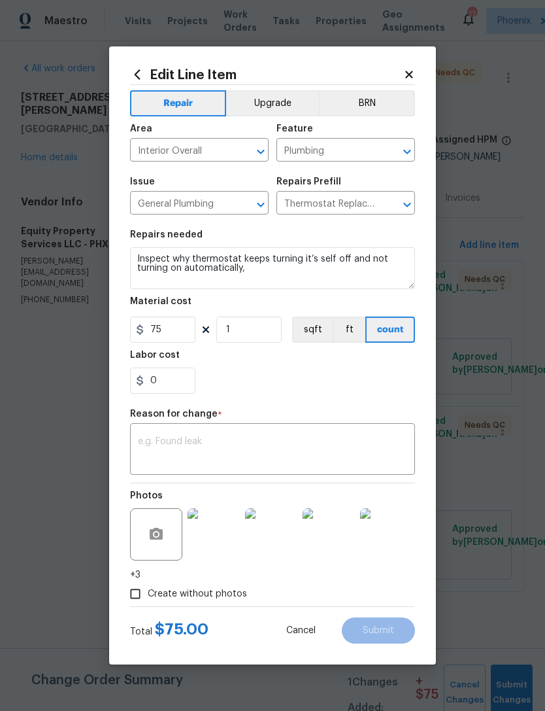 The width and height of the screenshot is (545, 711). I want to click on h5: Area, so click(141, 129).